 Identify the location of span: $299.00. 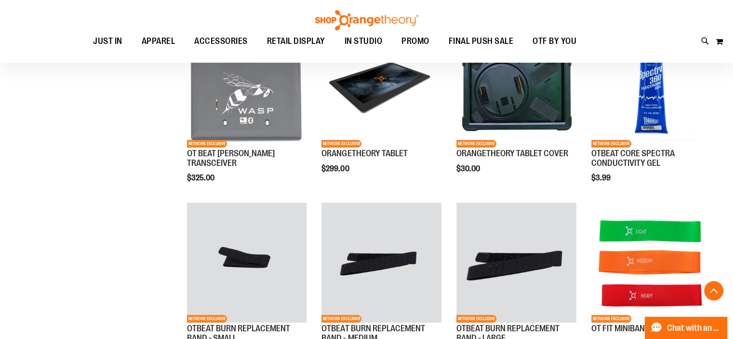
(336, 169).